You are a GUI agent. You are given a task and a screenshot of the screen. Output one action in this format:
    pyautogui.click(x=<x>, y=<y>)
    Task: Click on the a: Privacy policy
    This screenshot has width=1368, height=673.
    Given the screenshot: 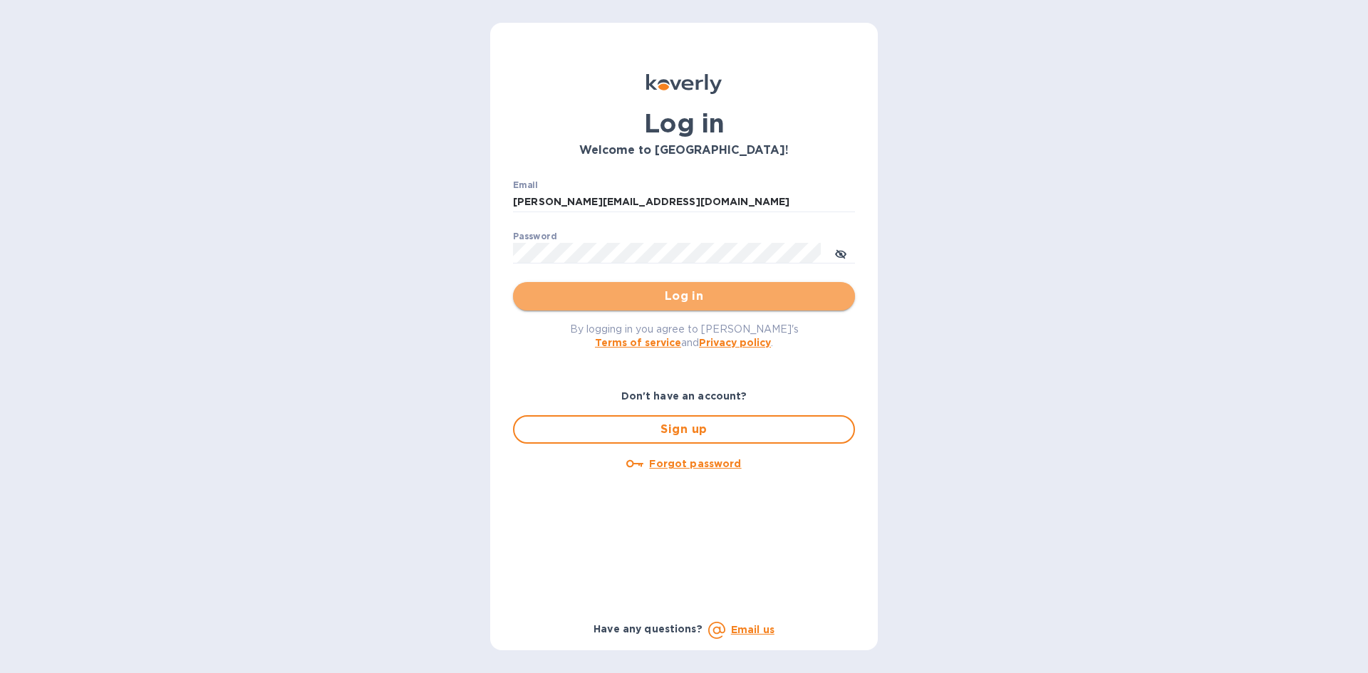 What is the action you would take?
    pyautogui.click(x=734, y=343)
    